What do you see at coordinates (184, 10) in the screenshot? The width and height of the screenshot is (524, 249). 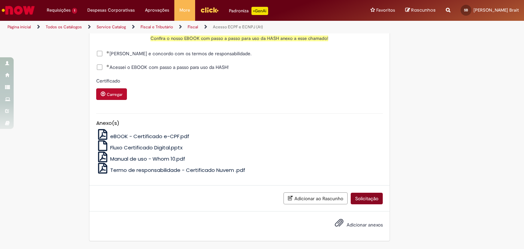 I see `span: More` at bounding box center [184, 10].